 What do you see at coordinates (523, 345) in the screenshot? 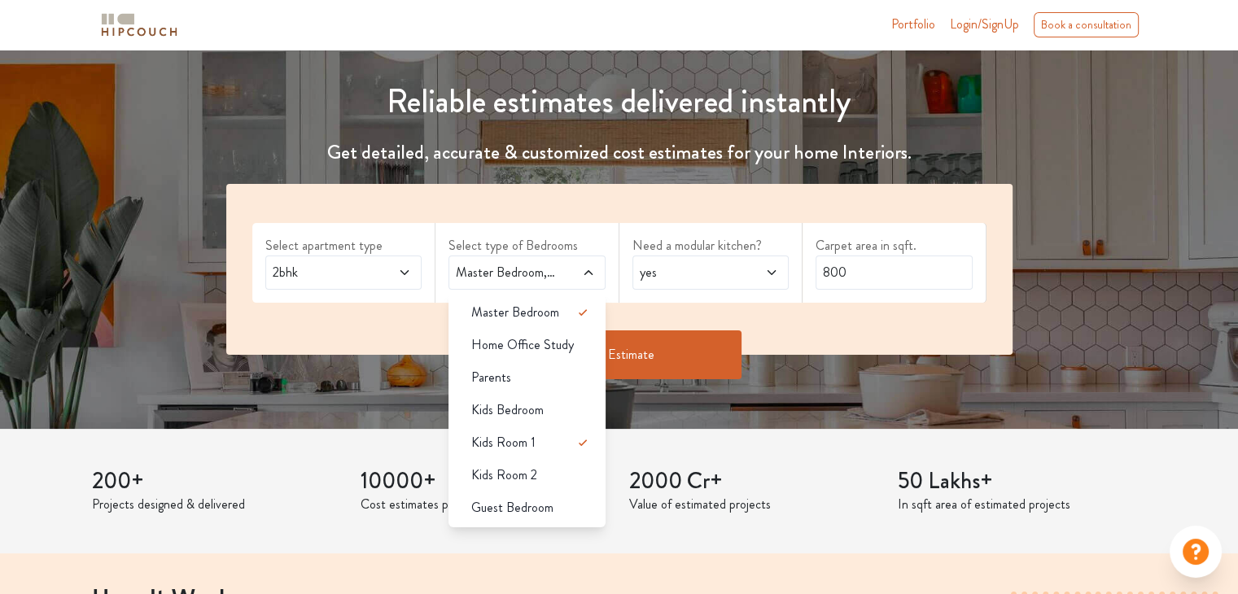
I see `span: Home Office Study` at bounding box center [523, 345].